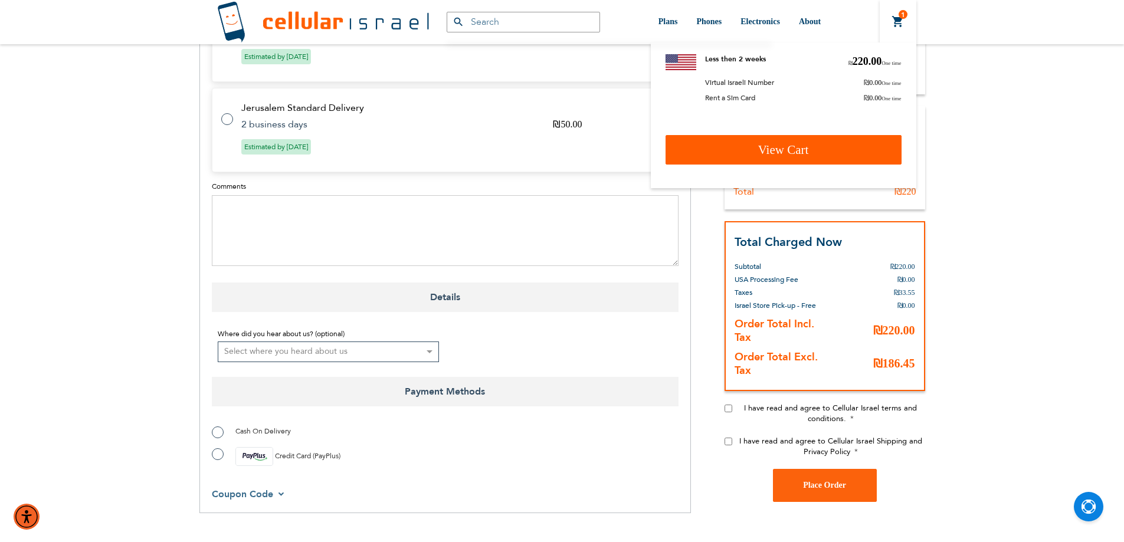 The image size is (1124, 542). Describe the element at coordinates (263, 431) in the screenshot. I see `span: Cash On Delivery` at that location.